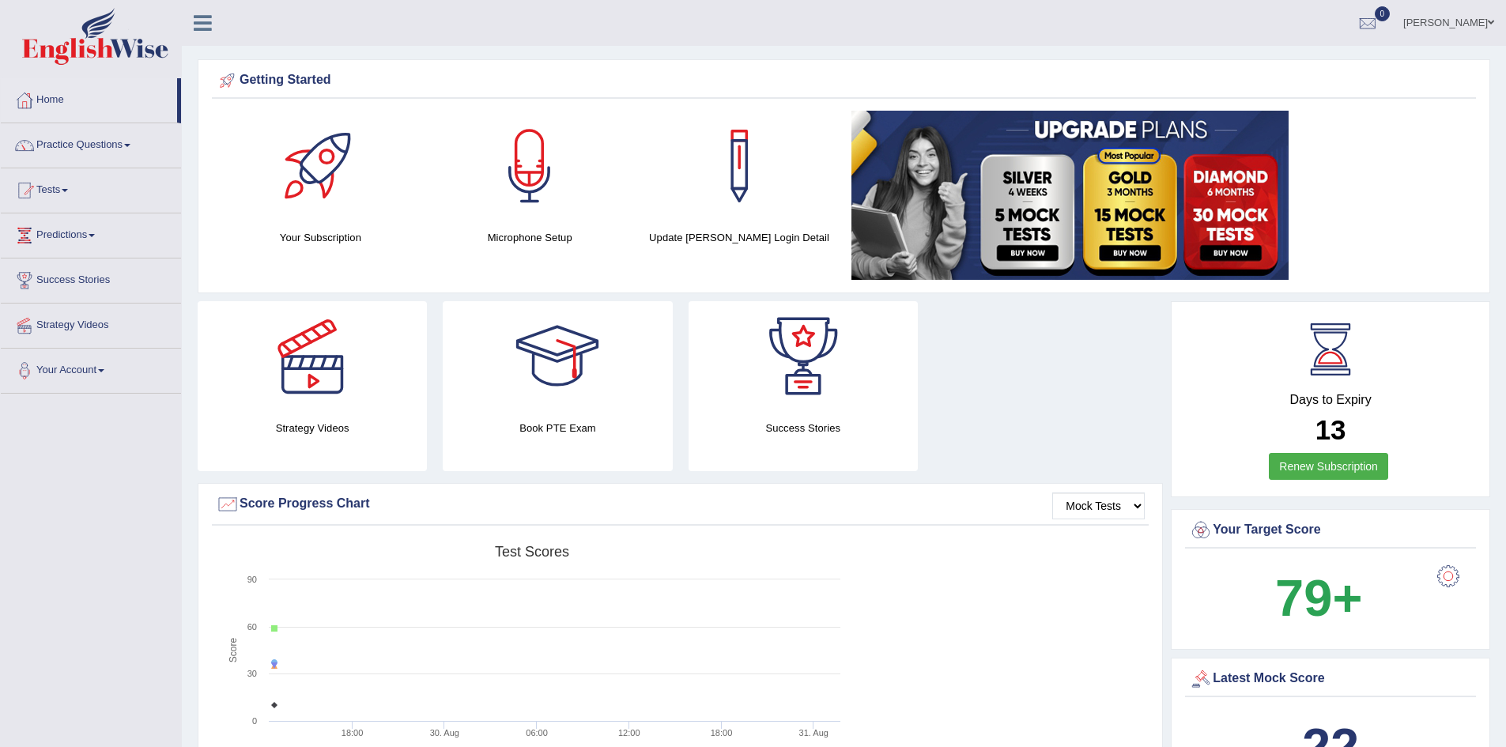 This screenshot has height=747, width=1506. What do you see at coordinates (233, 651) in the screenshot?
I see `tspan: Score` at bounding box center [233, 651].